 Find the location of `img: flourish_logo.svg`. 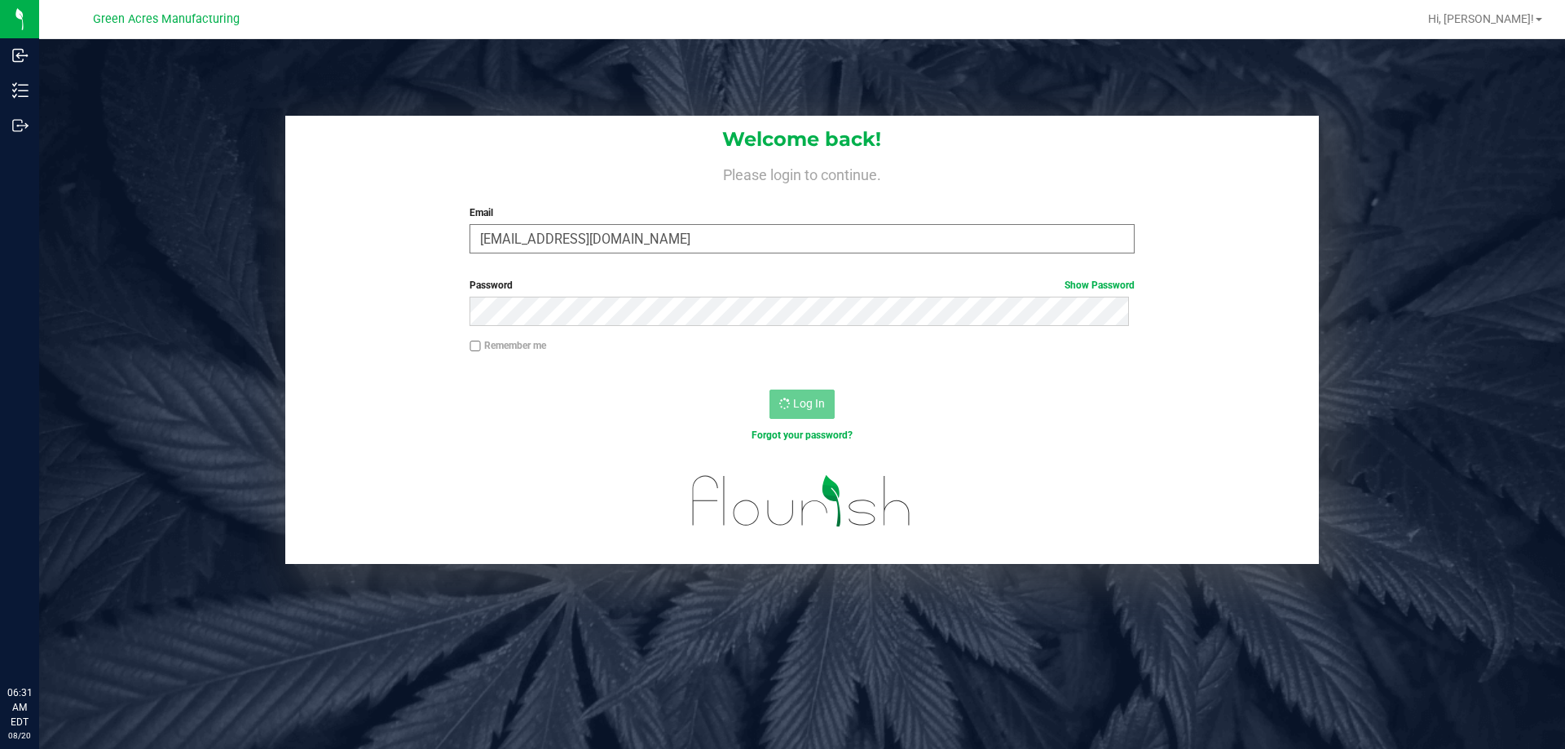

img: flourish_logo.svg is located at coordinates (801, 501).